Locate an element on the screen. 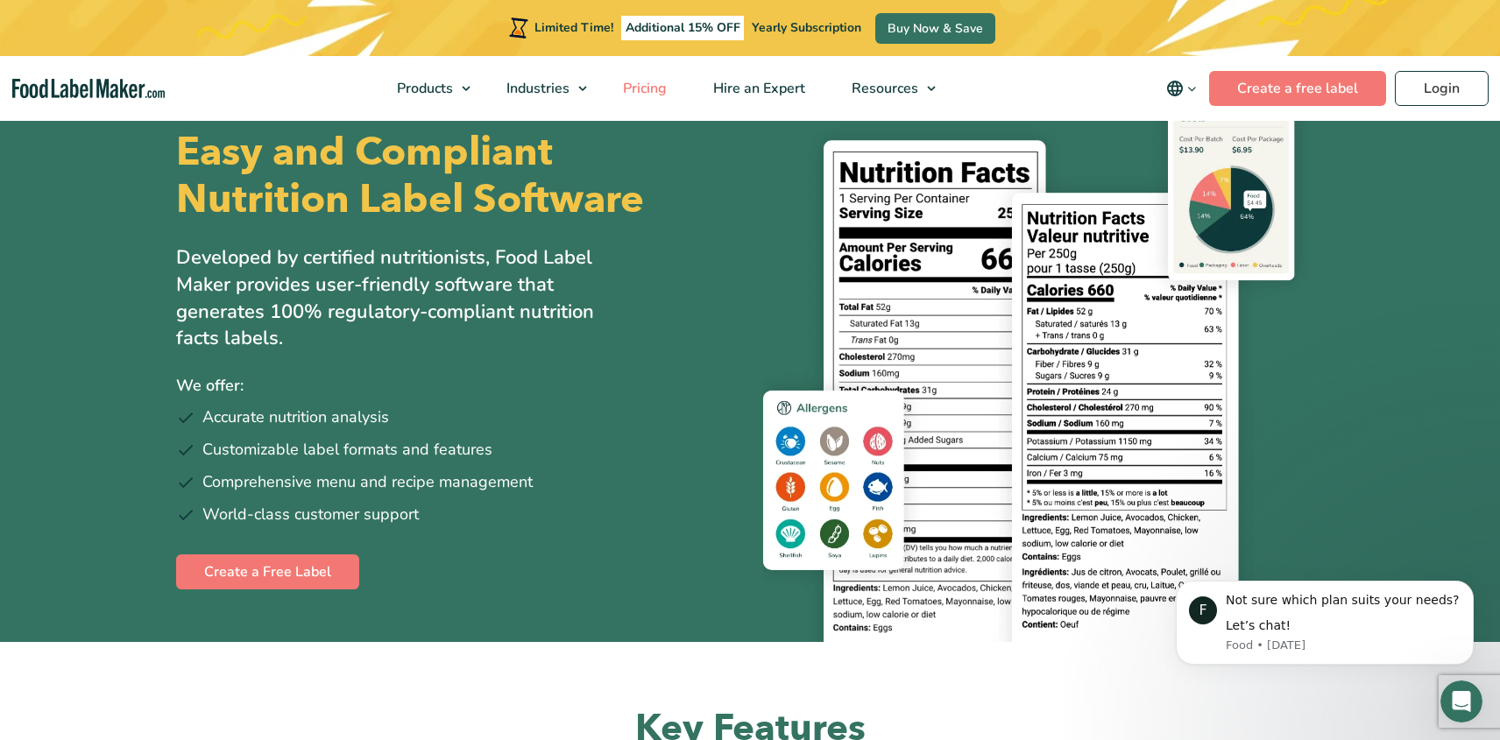  a: Login is located at coordinates (1441, 88).